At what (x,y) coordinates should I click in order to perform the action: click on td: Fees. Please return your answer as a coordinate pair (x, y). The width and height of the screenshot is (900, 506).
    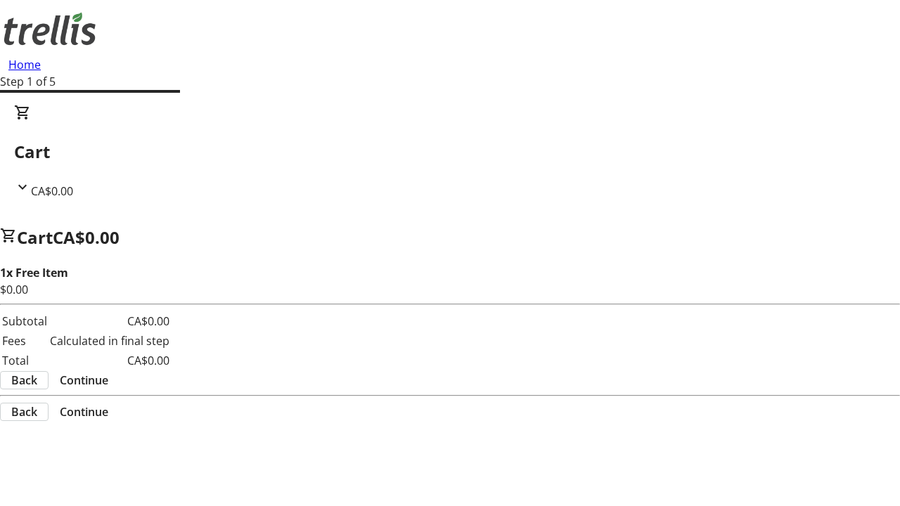
    Looking at the image, I should click on (25, 341).